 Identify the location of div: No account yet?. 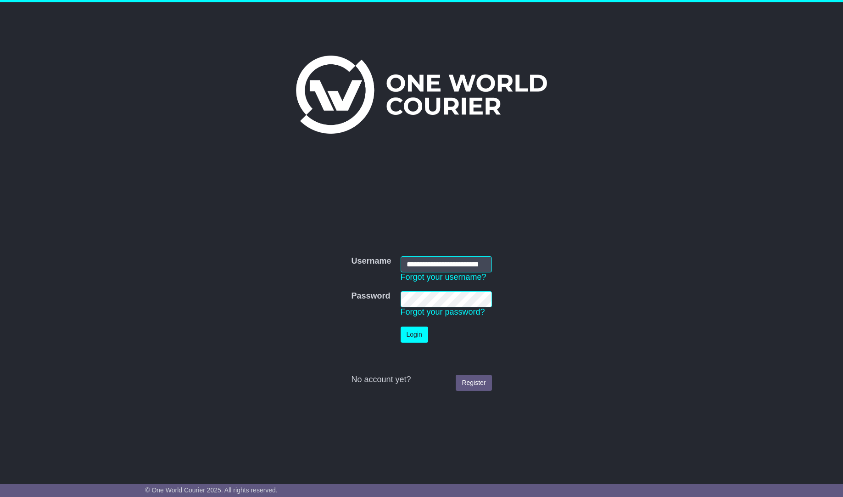
(421, 380).